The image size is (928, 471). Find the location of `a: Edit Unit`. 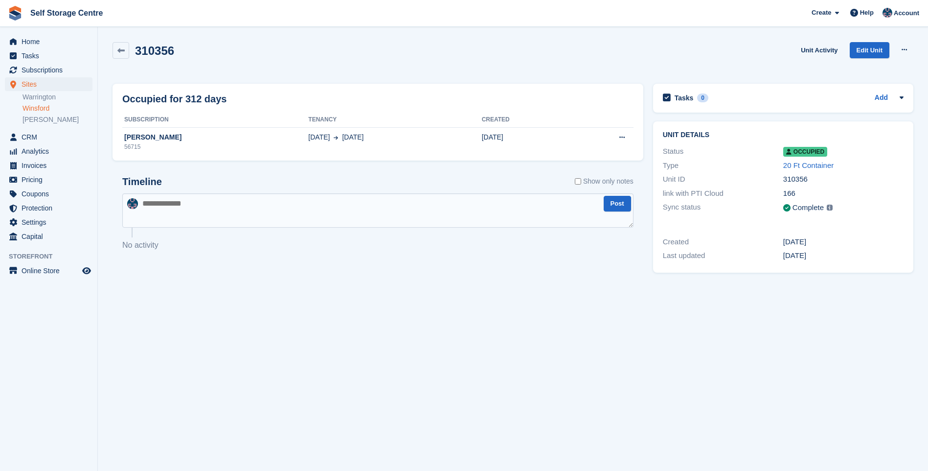

a: Edit Unit is located at coordinates (869, 50).